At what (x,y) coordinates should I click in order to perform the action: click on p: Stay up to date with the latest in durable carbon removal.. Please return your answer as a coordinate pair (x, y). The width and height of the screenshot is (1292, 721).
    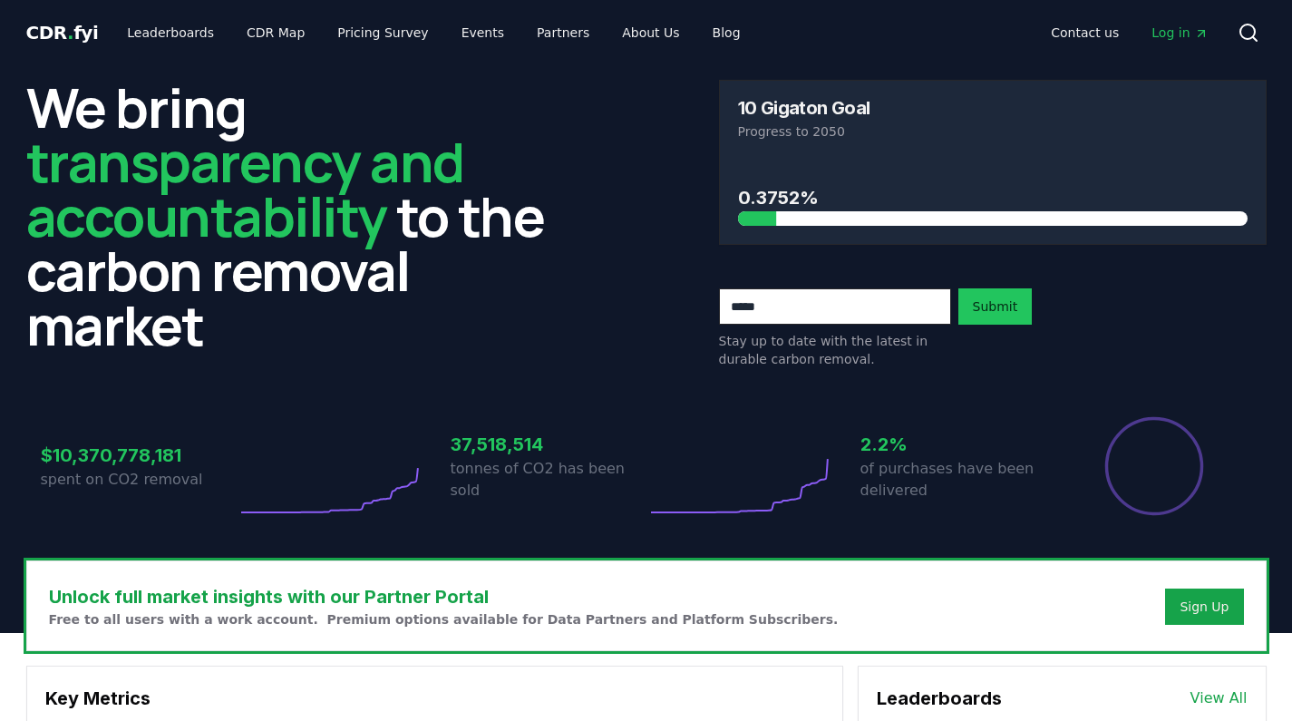
    Looking at the image, I should click on (835, 350).